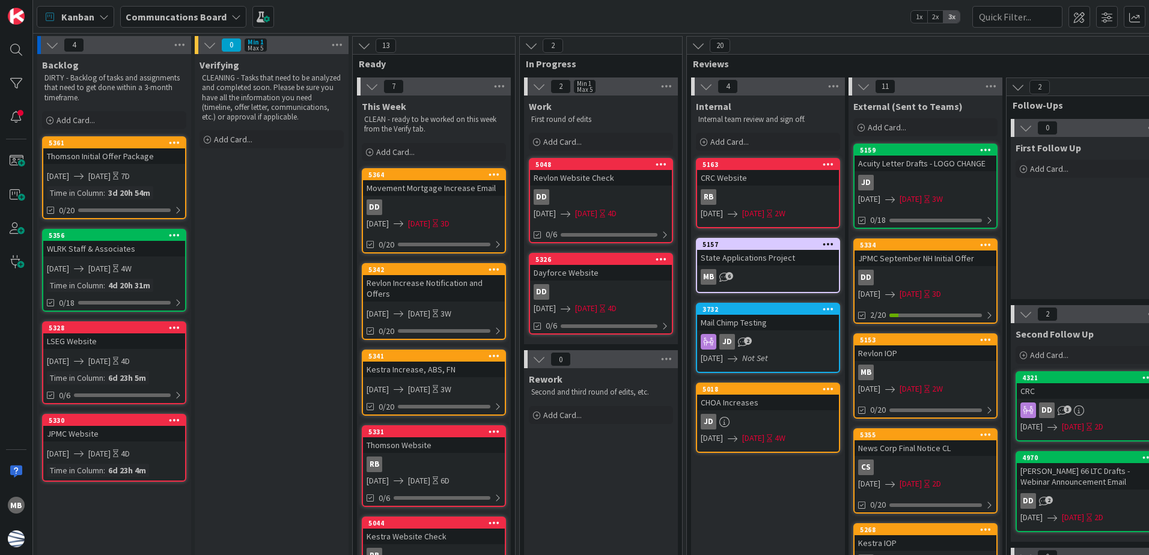 This screenshot has height=555, width=1149. I want to click on div: 5153, so click(926, 340).